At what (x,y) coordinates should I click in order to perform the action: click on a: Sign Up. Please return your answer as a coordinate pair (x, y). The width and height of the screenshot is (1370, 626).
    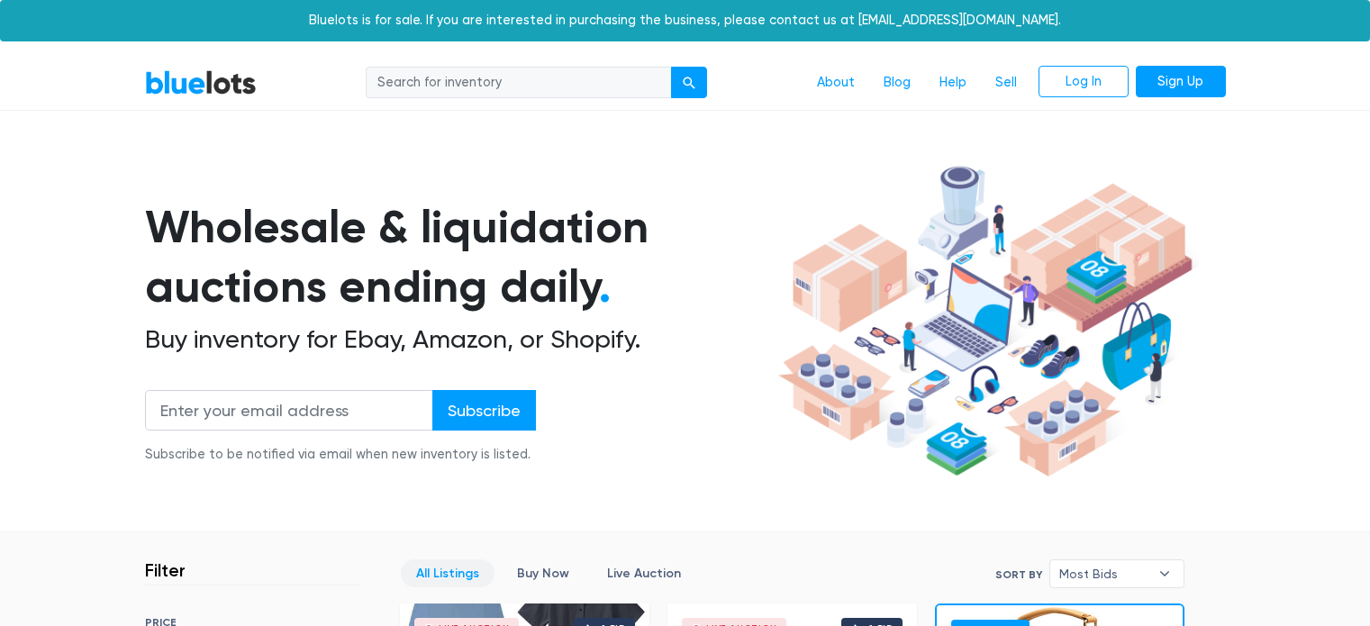
    Looking at the image, I should click on (1180, 82).